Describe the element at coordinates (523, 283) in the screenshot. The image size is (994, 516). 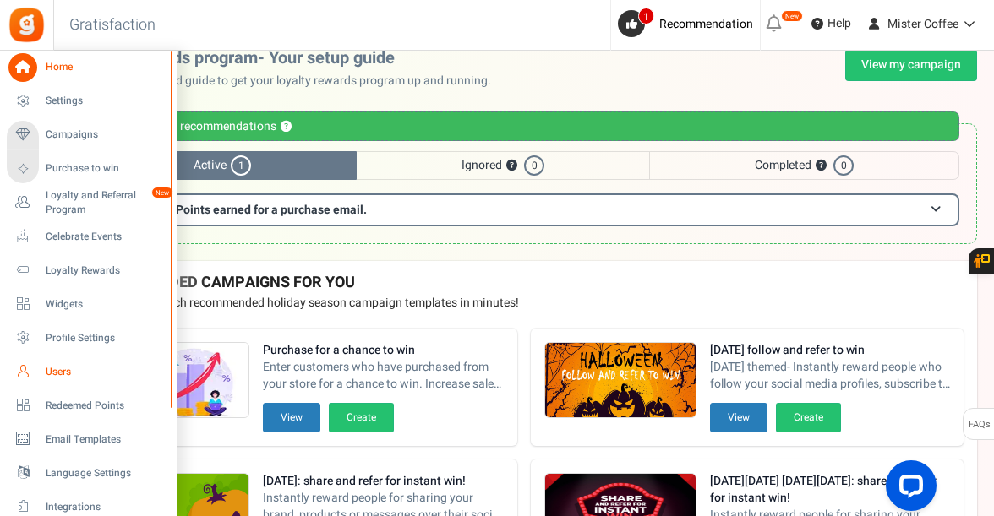
I see `h4: RECOMMENDED CAMPAIGNS FOR YOU` at that location.